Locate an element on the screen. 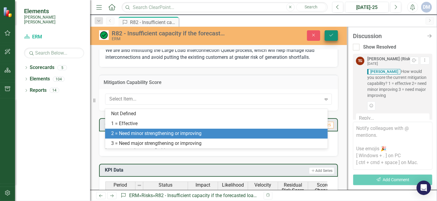 Image resolution: width=437 pixels, height=201 pixels. span: Finish and implement large load interconnection queue & agile planning. Work with Central on PSR ... is located at coordinates (210, 143).